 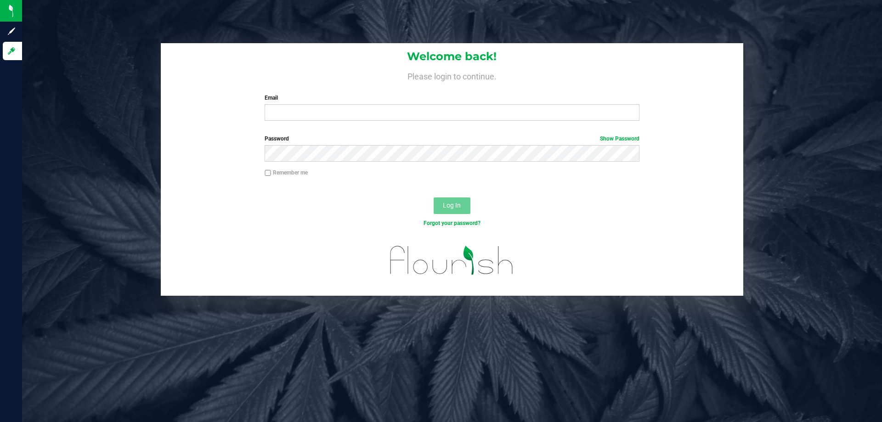 What do you see at coordinates (620, 139) in the screenshot?
I see `a: Show Password` at bounding box center [620, 139].